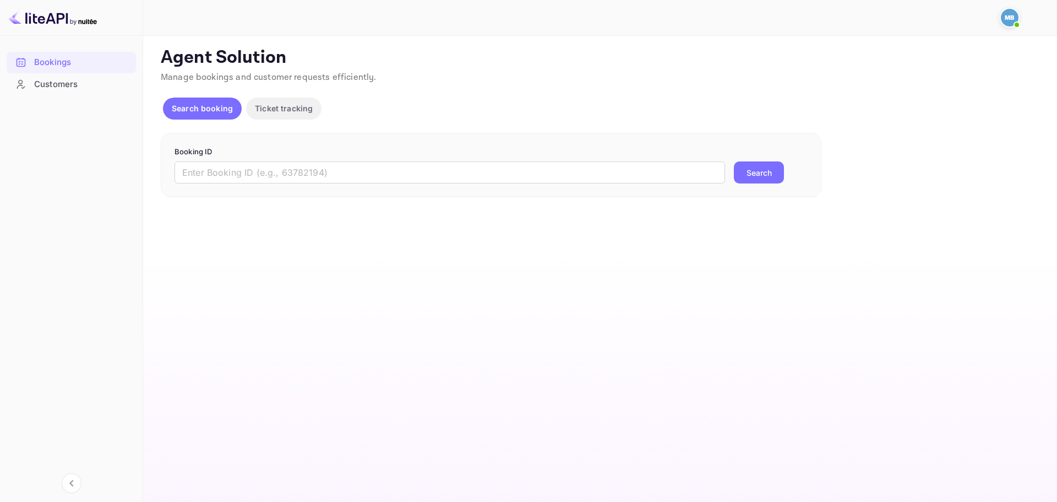 The image size is (1057, 502). Describe the element at coordinates (450, 172) in the screenshot. I see `input: Enter Booking ID (e.g., 63782194)` at that location.